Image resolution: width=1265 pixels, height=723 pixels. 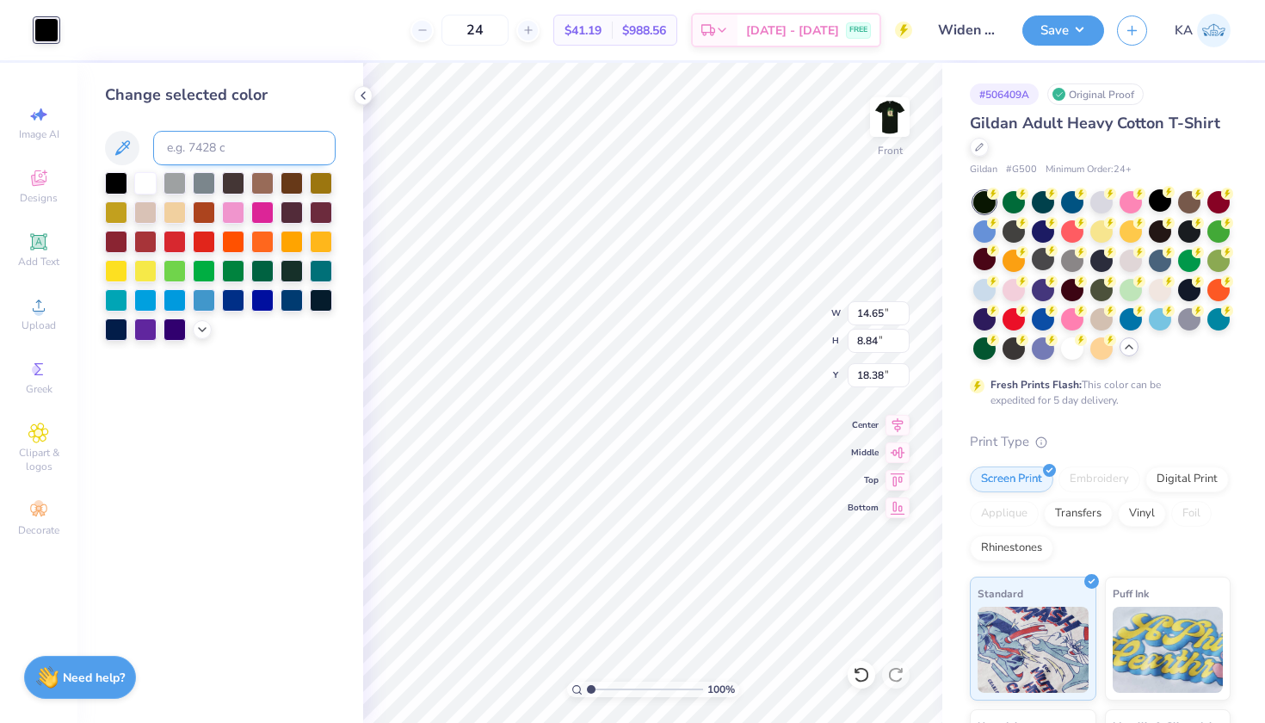 I want to click on div: Print Type, so click(x=1100, y=442).